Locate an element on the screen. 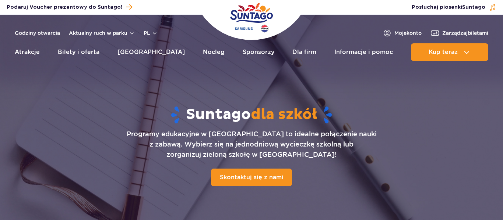 This screenshot has height=220, width=503. a: Sponsorzy is located at coordinates (258, 52).